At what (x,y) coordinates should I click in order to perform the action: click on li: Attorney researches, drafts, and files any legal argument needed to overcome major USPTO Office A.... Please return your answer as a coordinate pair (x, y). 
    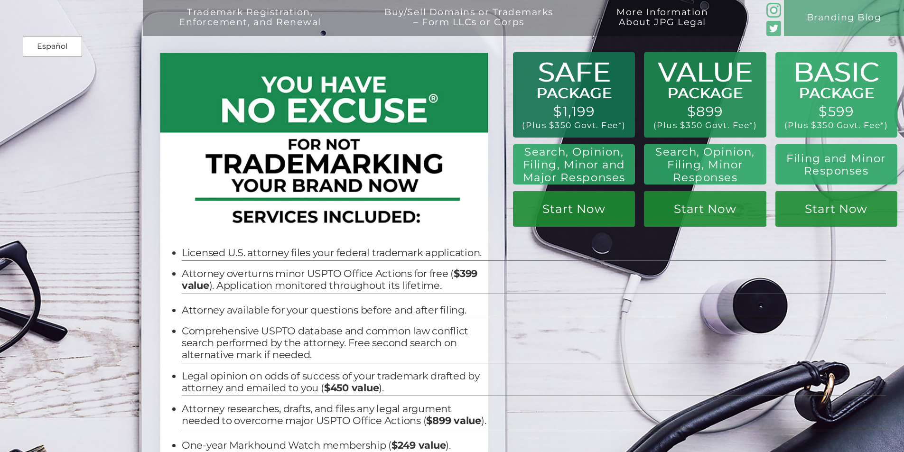
    Looking at the image, I should click on (334, 415).